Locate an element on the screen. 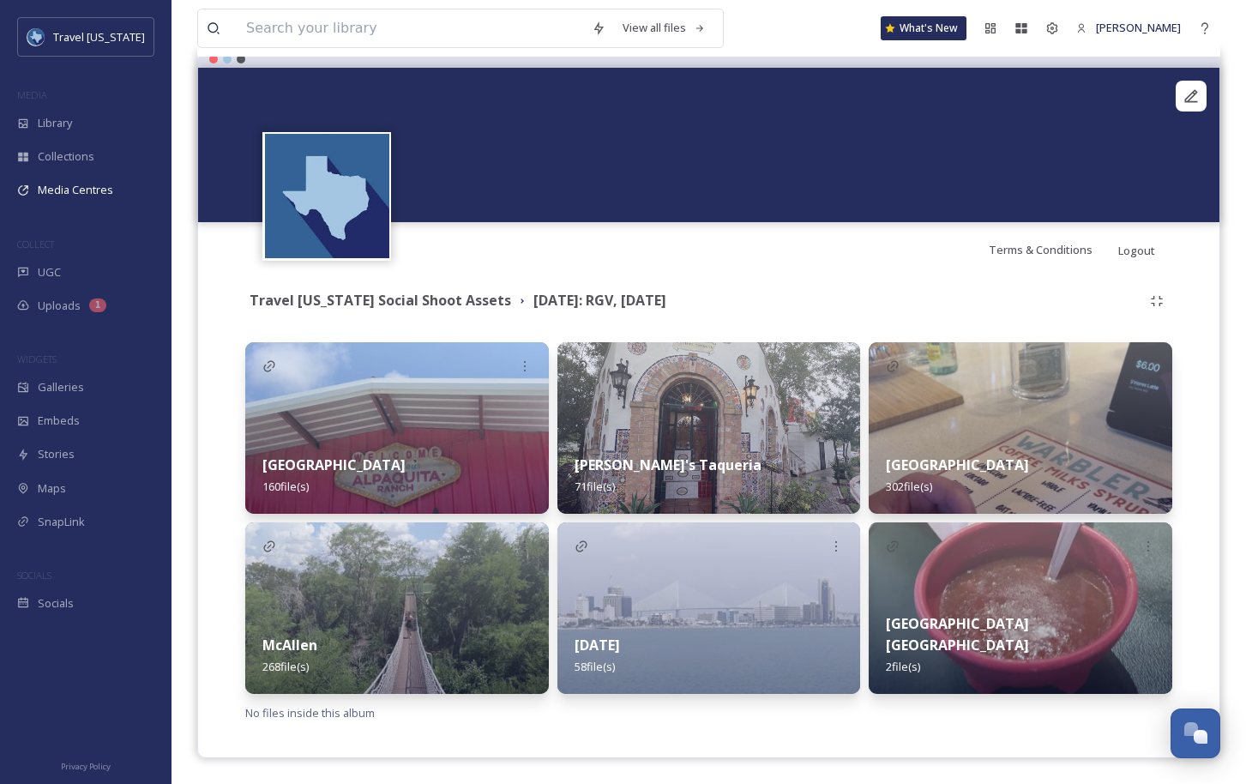  strong: McAllen is located at coordinates (290, 645).